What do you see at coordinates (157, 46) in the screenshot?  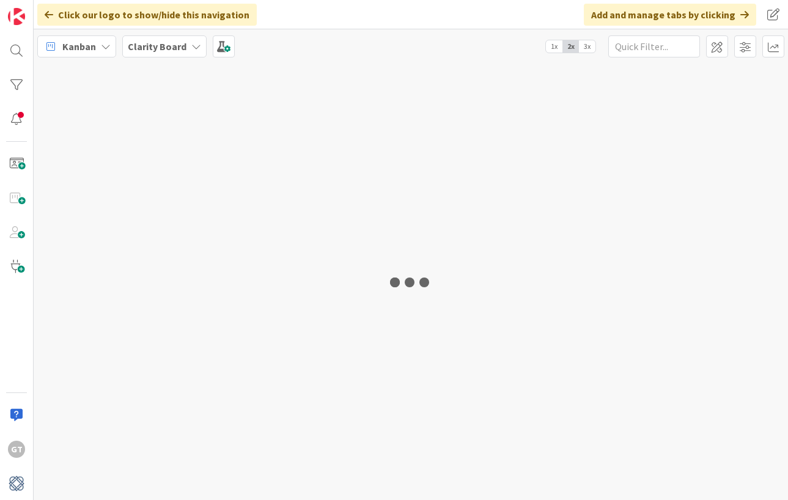 I see `b: Clarity Board` at bounding box center [157, 46].